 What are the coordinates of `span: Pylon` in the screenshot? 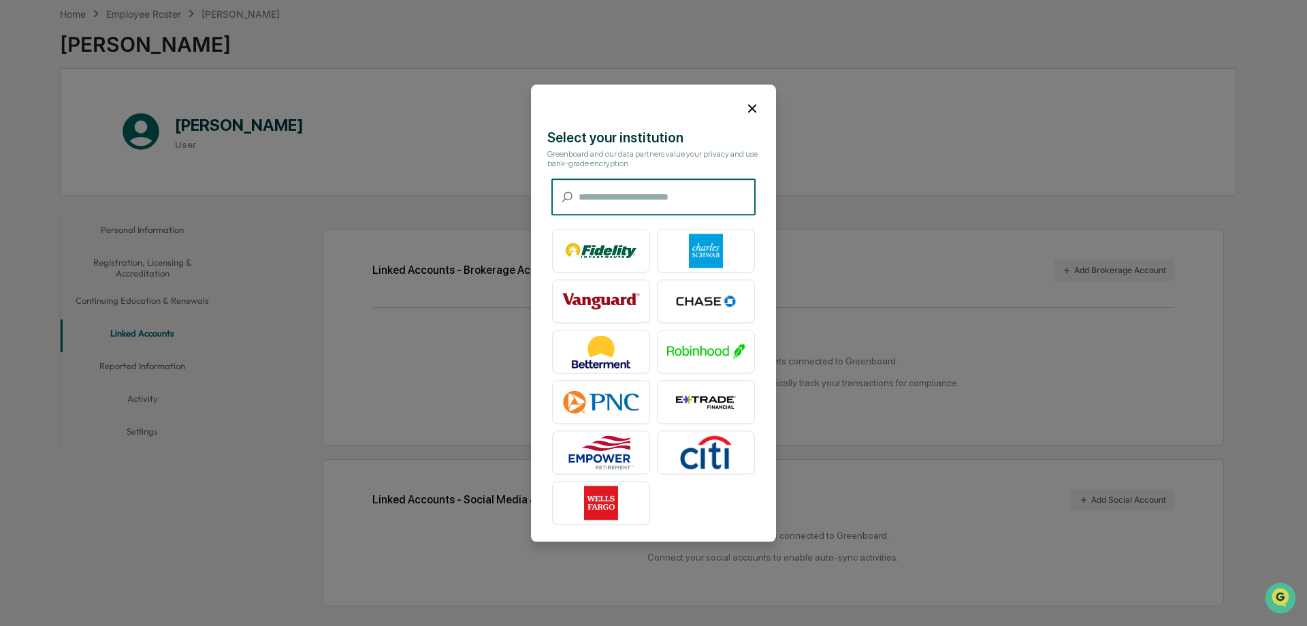 It's located at (150, 236).